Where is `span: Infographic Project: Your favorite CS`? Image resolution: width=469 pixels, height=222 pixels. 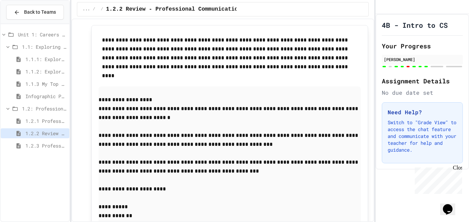 span: Infographic Project: Your favorite CS is located at coordinates (46, 96).